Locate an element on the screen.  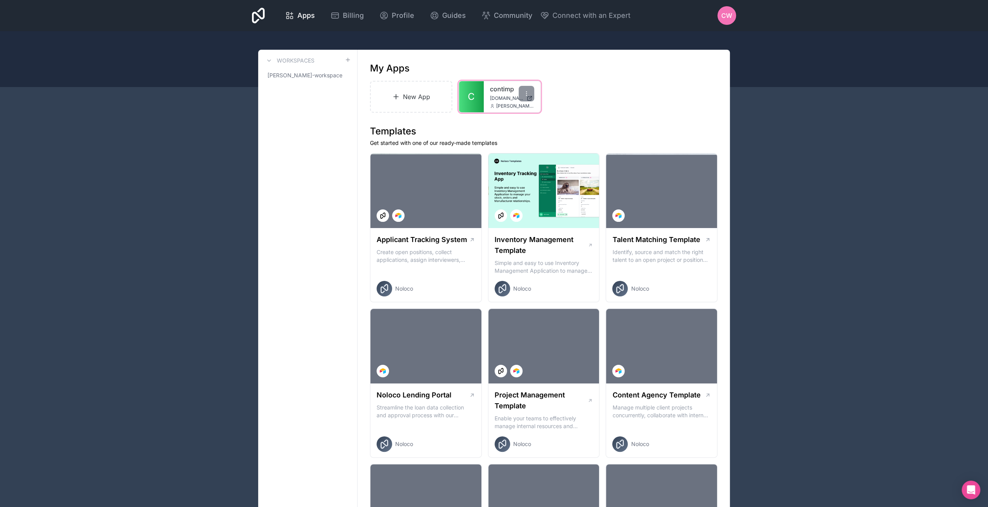
span: CW is located at coordinates (727, 16).